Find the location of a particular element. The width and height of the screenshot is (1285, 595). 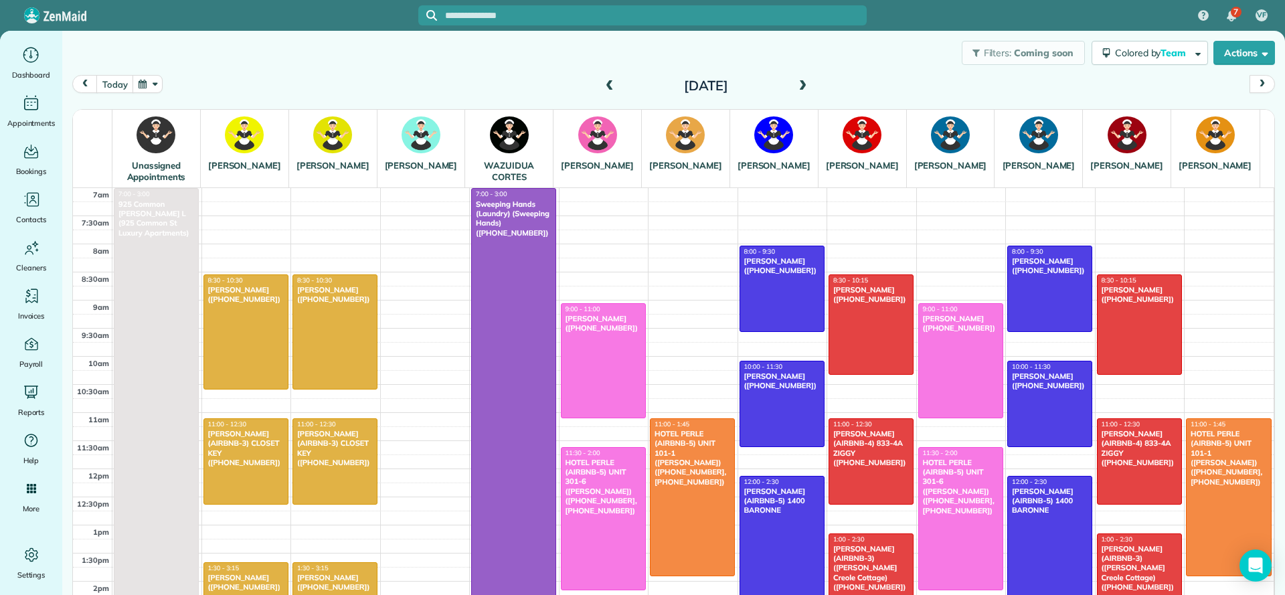

span: 12:00 - 2:30 is located at coordinates (1029, 482).